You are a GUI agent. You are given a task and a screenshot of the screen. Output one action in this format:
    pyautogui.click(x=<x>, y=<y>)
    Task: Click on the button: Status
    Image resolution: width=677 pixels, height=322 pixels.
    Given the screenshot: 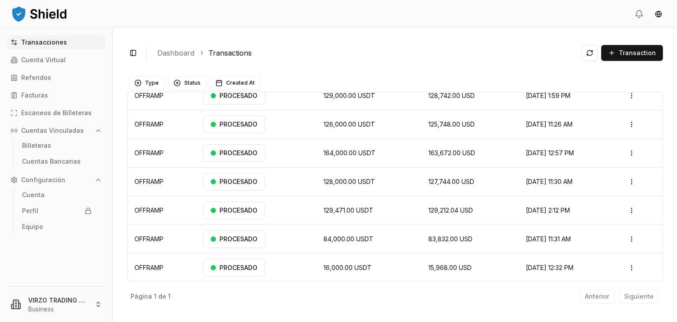 What is the action you would take?
    pyautogui.click(x=187, y=83)
    